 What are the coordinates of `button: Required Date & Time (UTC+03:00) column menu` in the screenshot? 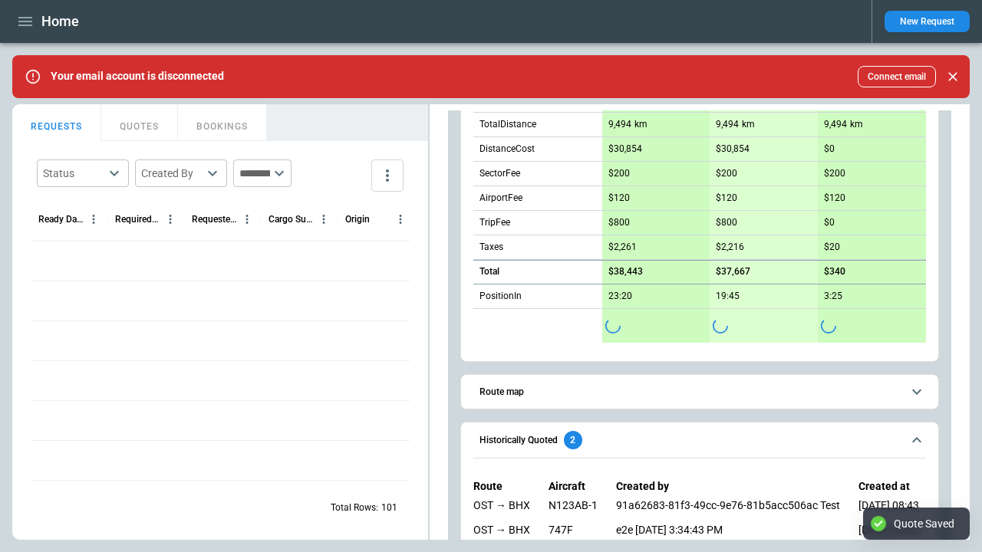 It's located at (170, 219).